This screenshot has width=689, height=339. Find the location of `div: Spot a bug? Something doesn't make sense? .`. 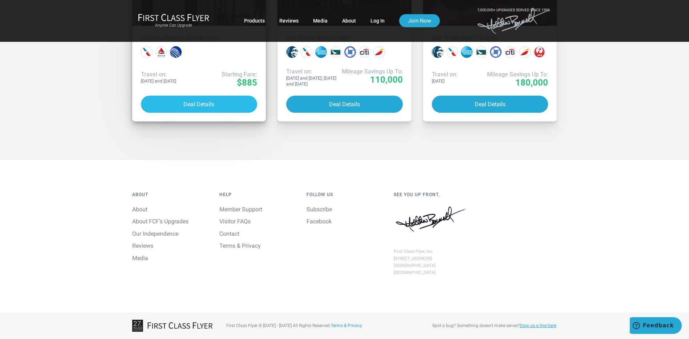

div: Spot a bug? Something doesn't make sense? . is located at coordinates (486, 325).